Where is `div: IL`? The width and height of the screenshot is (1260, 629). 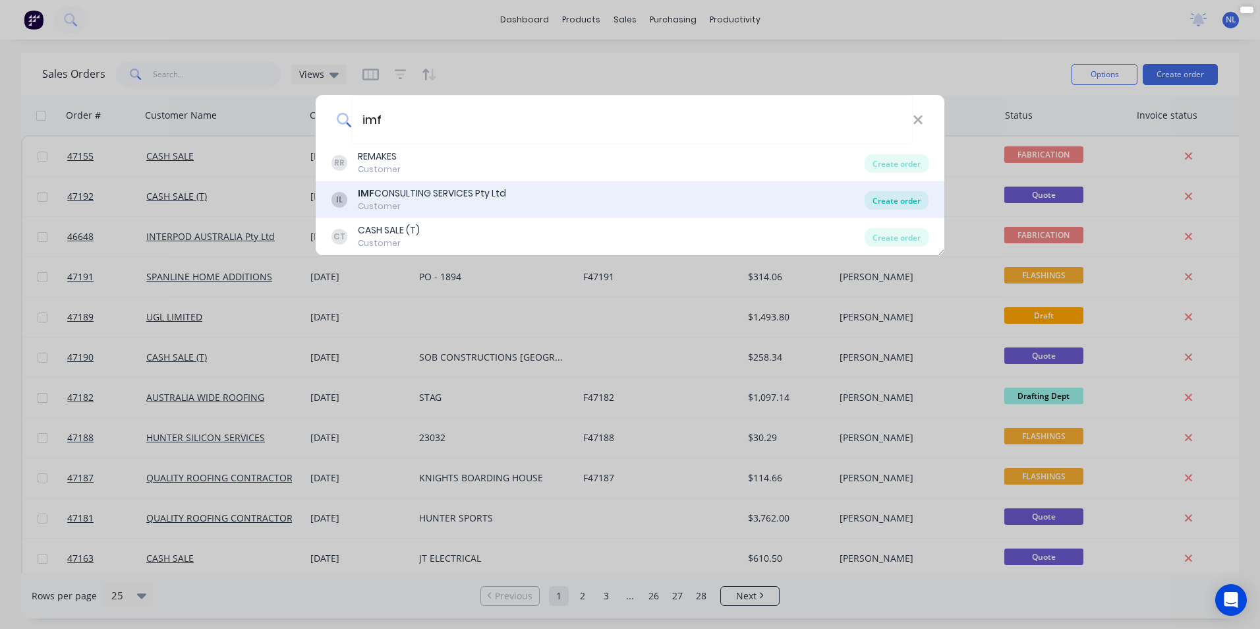 div: IL is located at coordinates (339, 200).